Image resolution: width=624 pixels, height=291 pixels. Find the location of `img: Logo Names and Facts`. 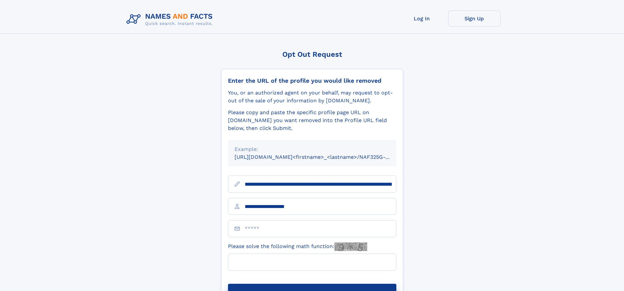

img: Logo Names and Facts is located at coordinates (171, 19).